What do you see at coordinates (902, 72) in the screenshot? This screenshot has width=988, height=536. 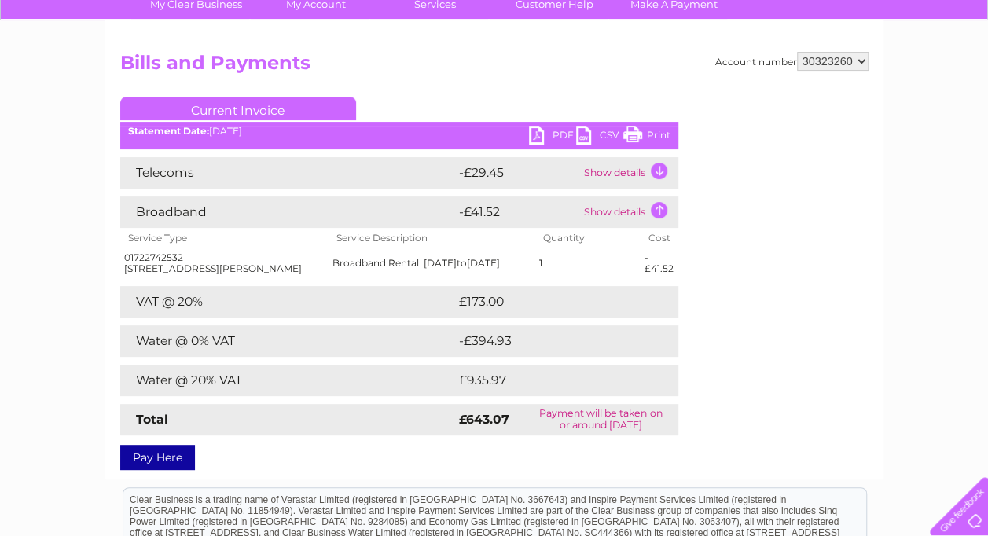 I see `a: Contact` at bounding box center [902, 72].